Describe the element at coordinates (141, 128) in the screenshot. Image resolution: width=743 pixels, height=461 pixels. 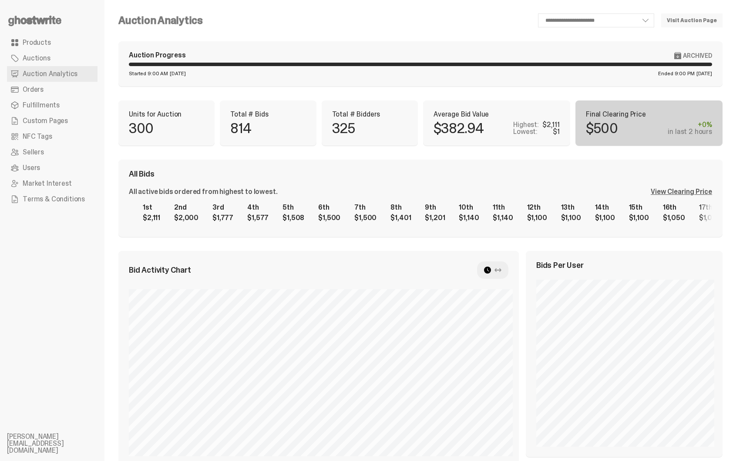
I see `p: 300` at that location.